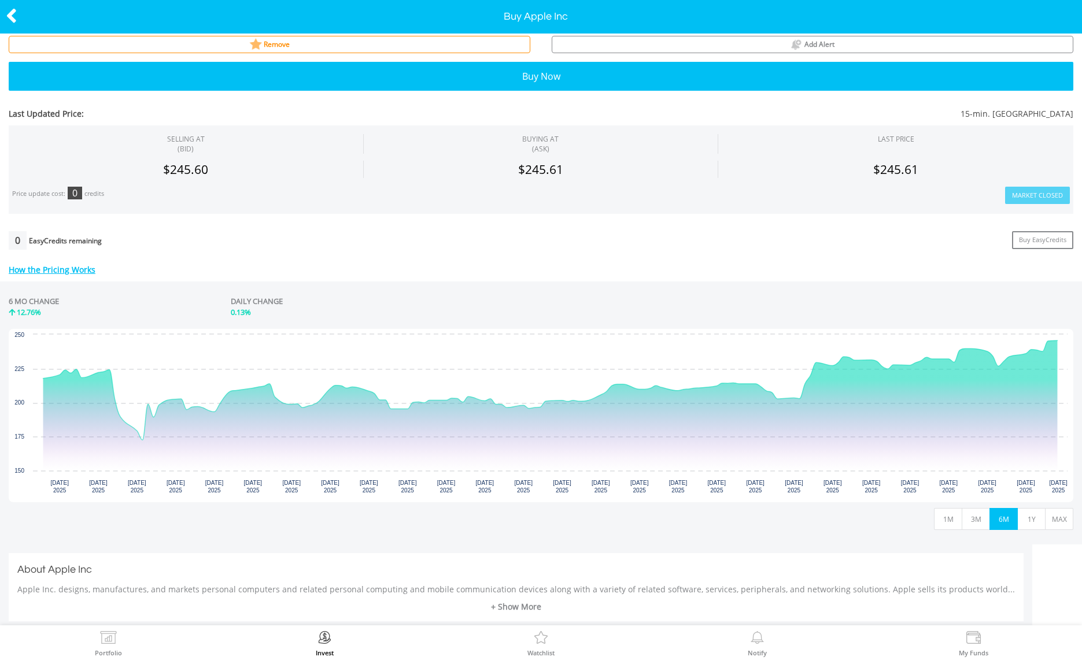 Image resolution: width=1082 pixels, height=664 pixels. I want to click on a: + Show More, so click(516, 607).